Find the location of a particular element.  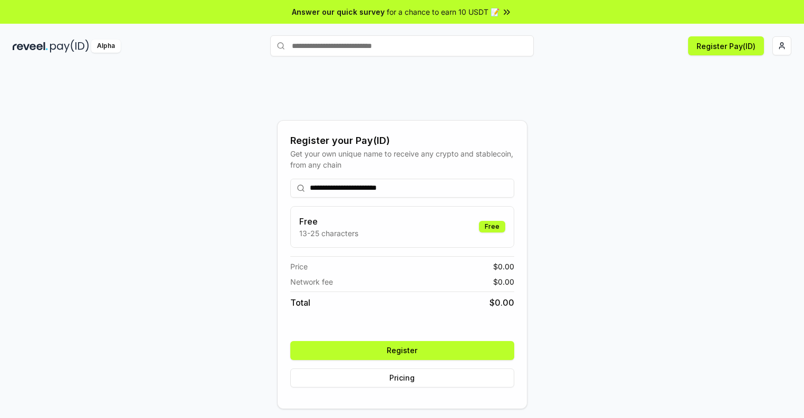

div: Alpha is located at coordinates (106, 46).